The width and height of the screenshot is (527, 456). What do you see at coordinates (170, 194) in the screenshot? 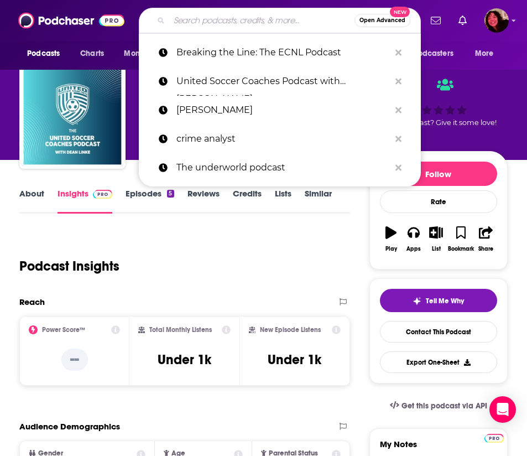
I see `div: 5` at bounding box center [170, 194].